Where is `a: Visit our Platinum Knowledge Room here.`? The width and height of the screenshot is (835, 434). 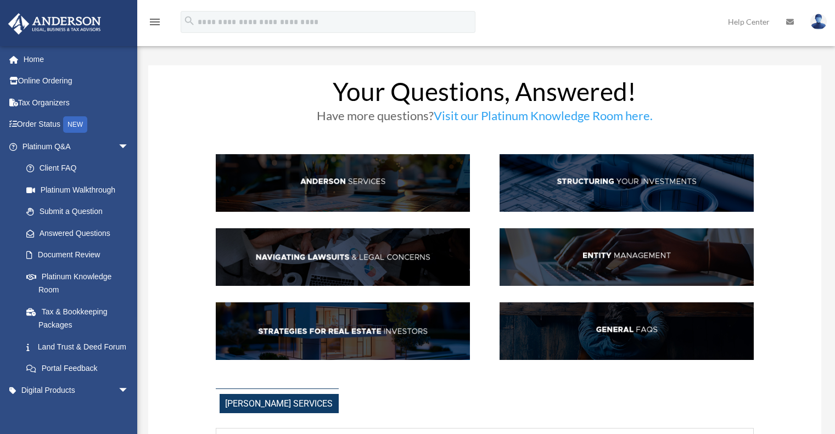
a: Visit our Platinum Knowledge Room here. is located at coordinates (543, 118).